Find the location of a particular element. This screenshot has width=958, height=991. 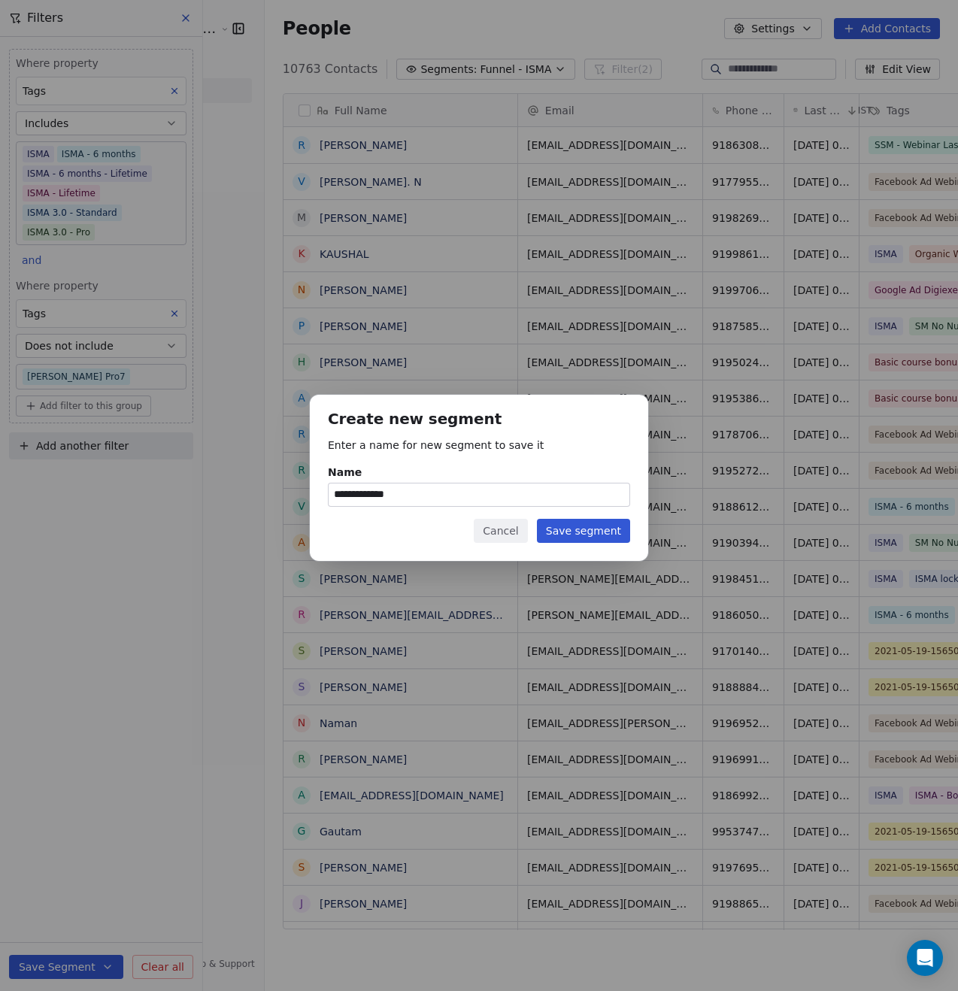

button: Save segment is located at coordinates (584, 531).